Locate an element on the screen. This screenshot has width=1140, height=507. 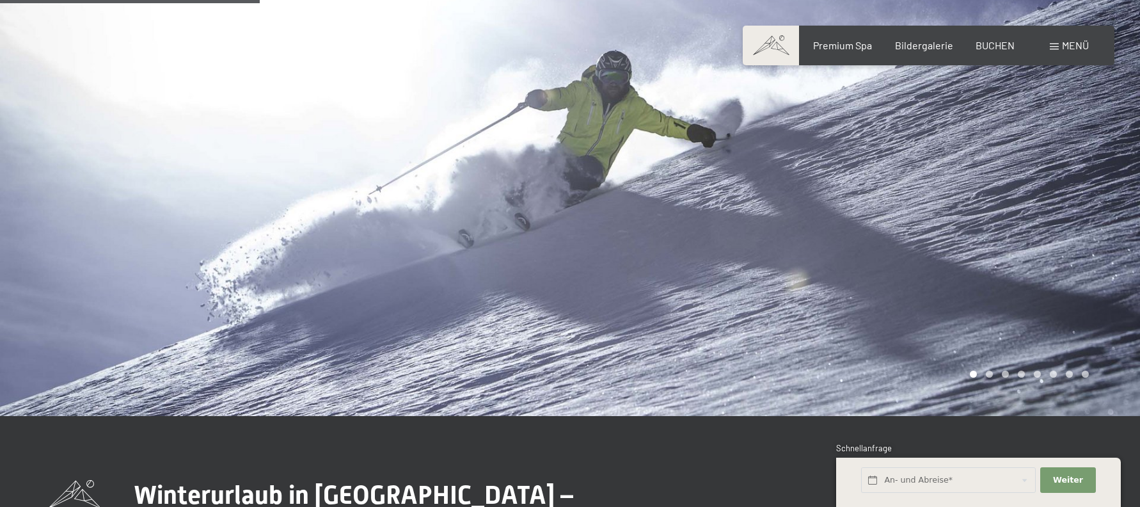
a: BUCHEN is located at coordinates (995, 45).